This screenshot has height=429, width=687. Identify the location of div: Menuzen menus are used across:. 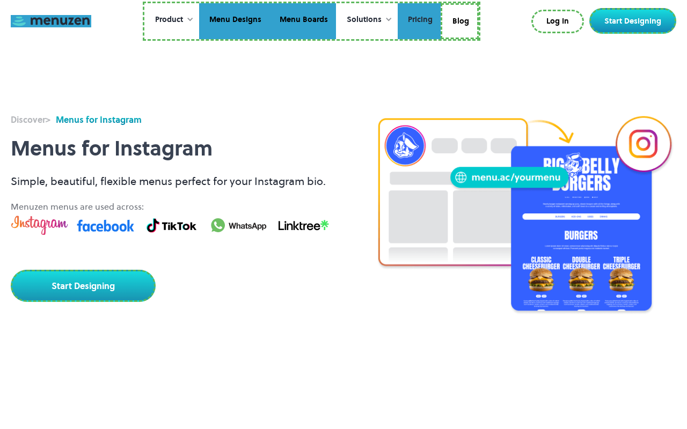
(172, 207).